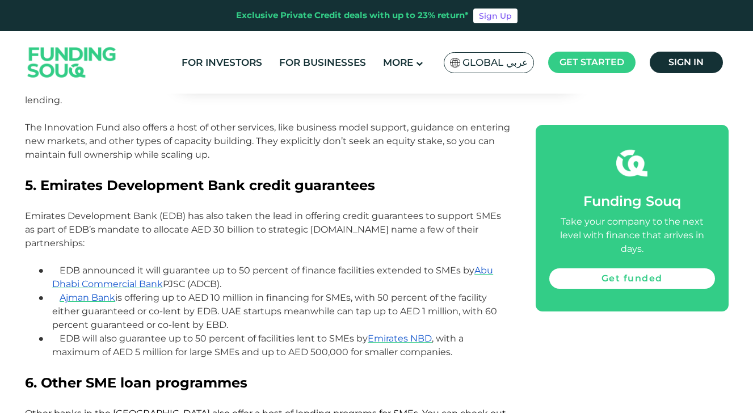 The height and width of the screenshot is (413, 753). Describe the element at coordinates (495, 62) in the screenshot. I see `span: Global عربي` at that location.